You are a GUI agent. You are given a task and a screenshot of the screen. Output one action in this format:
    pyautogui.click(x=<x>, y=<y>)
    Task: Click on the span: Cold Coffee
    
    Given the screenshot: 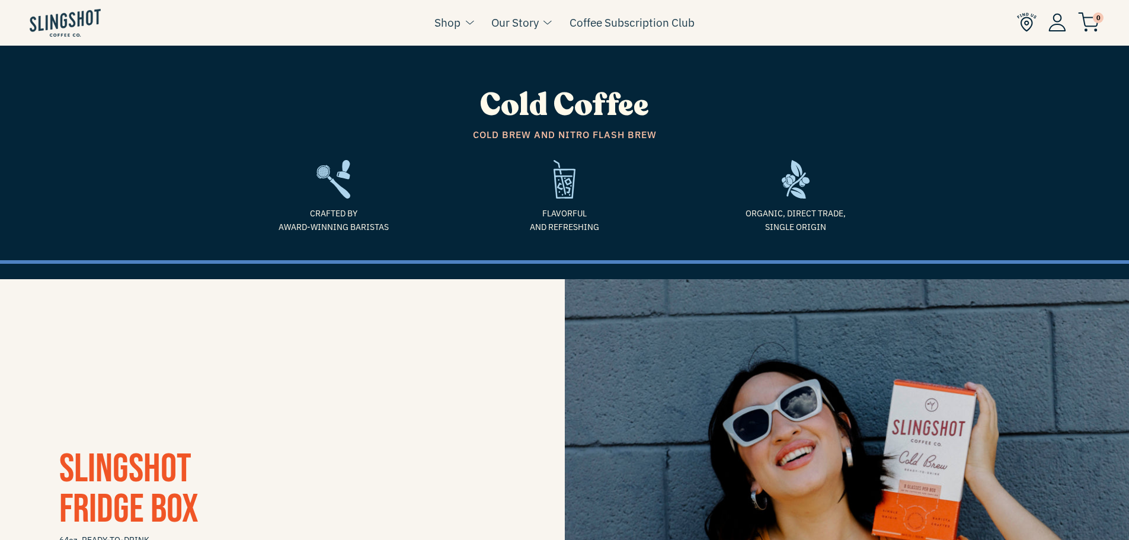 What is the action you would take?
    pyautogui.click(x=564, y=105)
    